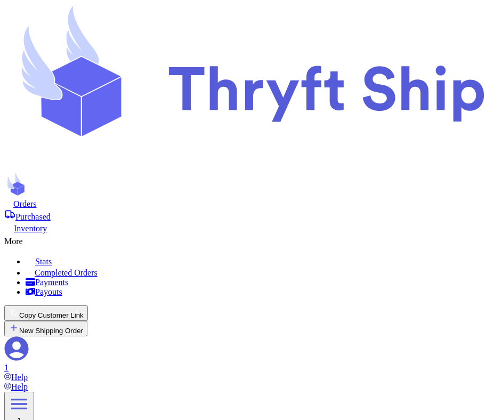 This screenshot has height=420, width=502. I want to click on a: Payments, so click(261, 282).